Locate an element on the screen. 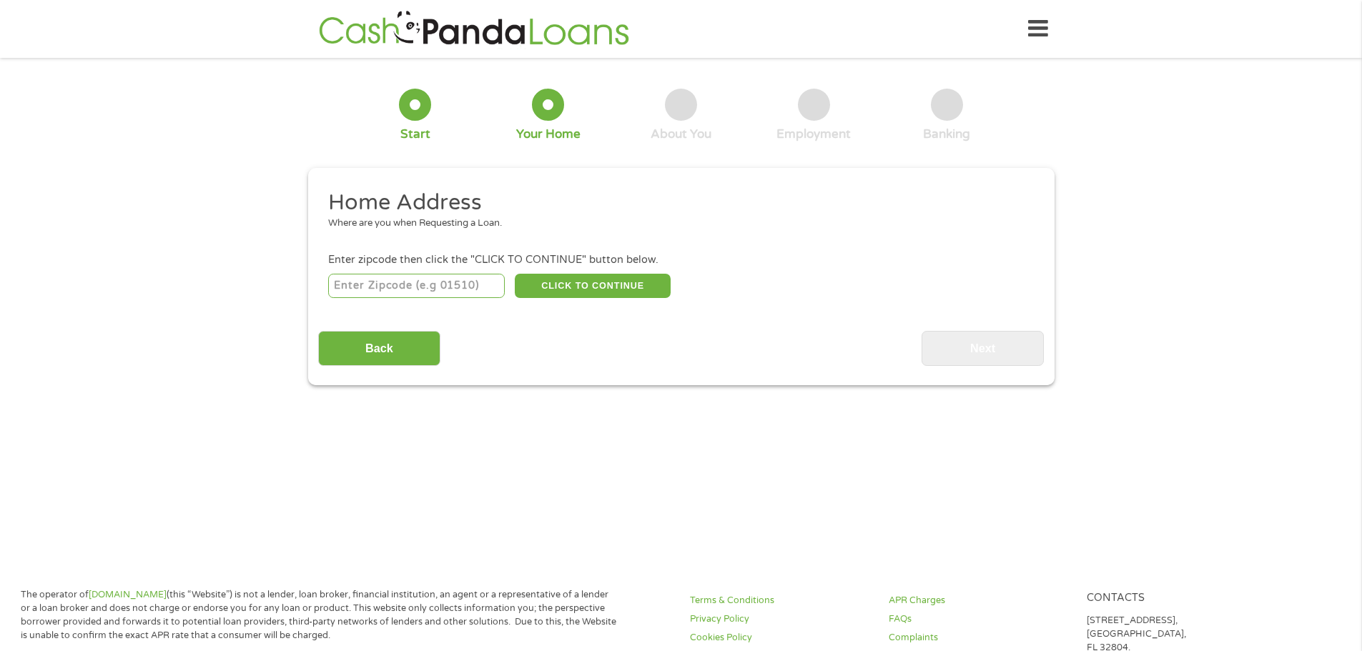 Image resolution: width=1362 pixels, height=651 pixels. a: Complaints is located at coordinates (979, 638).